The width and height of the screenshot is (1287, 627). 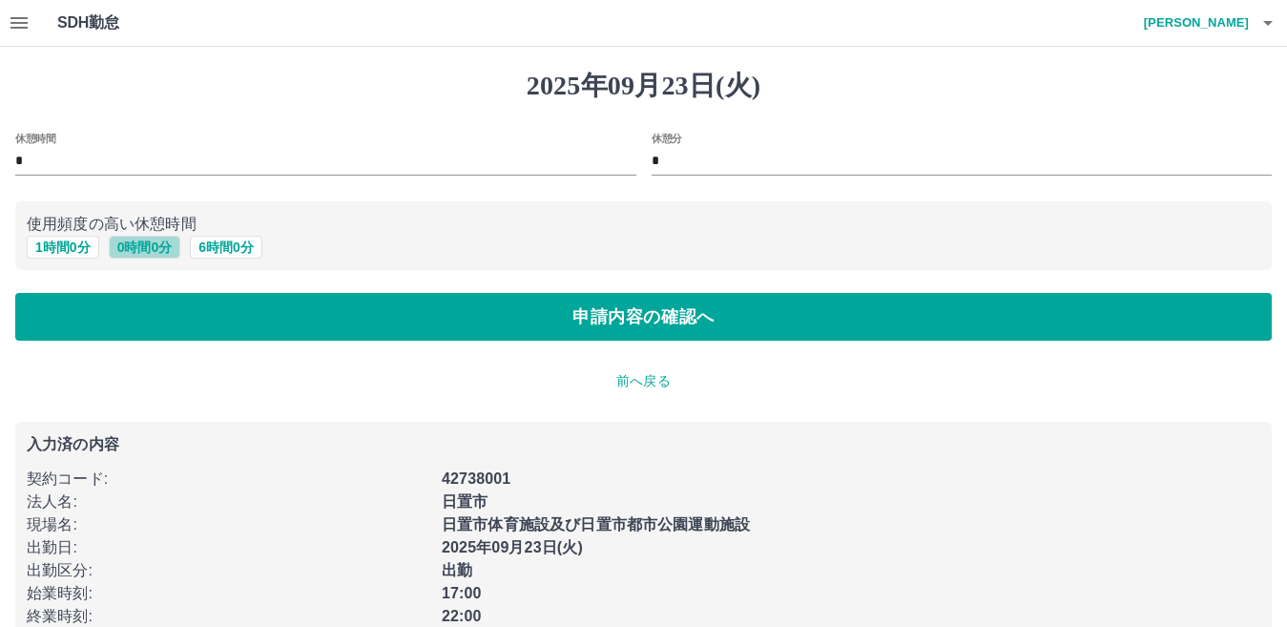 What do you see at coordinates (228, 525) in the screenshot?
I see `p: 現場名 :` at bounding box center [228, 525].